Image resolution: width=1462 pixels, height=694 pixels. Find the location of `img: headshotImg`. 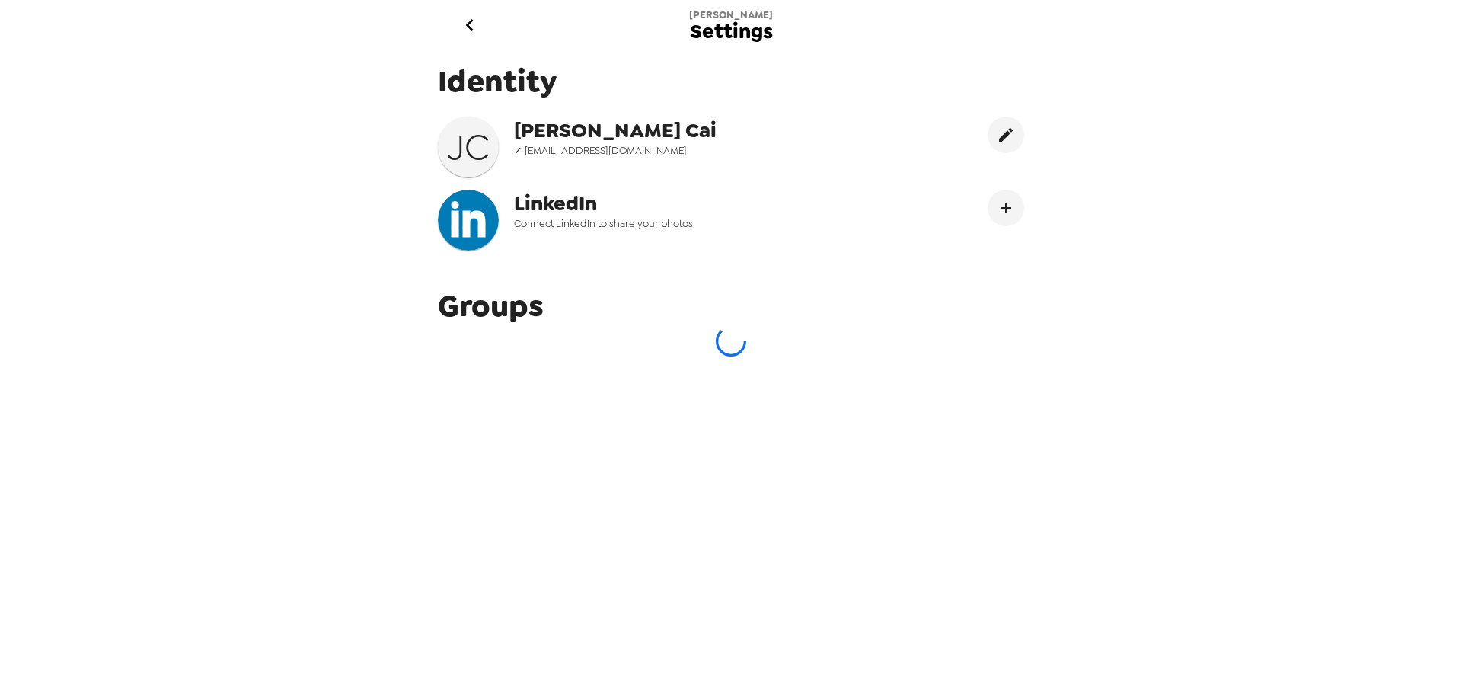

img: headshotImg is located at coordinates (468, 220).